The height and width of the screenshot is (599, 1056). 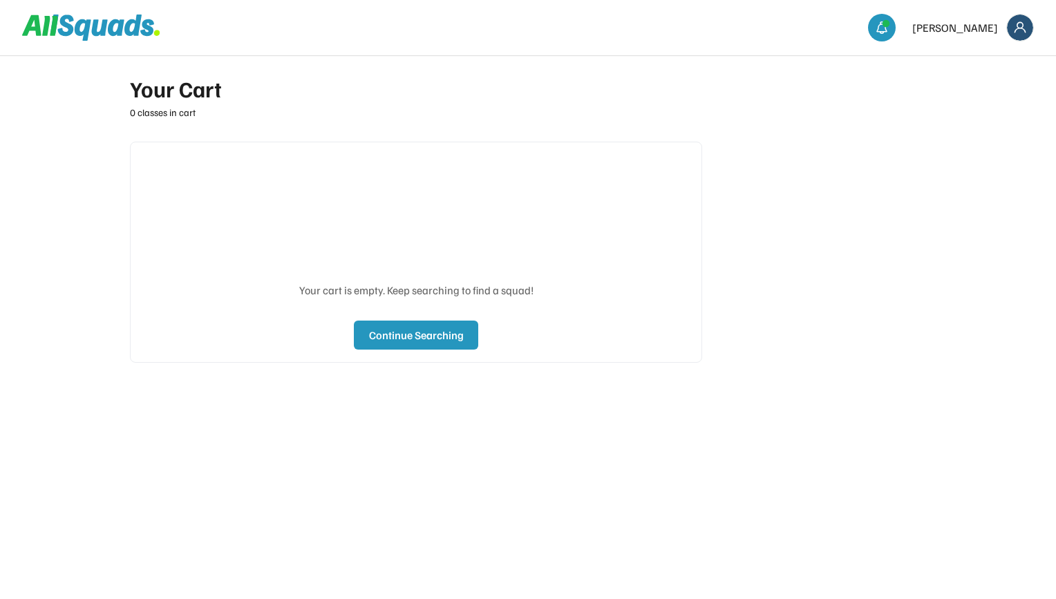 I want to click on div: Your cart is empty. Keep searching to find a squad!, so click(x=416, y=290).